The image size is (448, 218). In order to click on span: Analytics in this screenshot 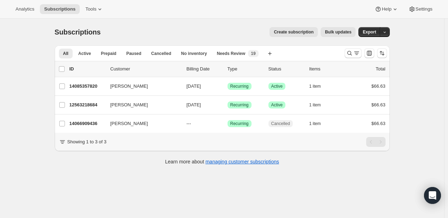, I will do `click(25, 9)`.